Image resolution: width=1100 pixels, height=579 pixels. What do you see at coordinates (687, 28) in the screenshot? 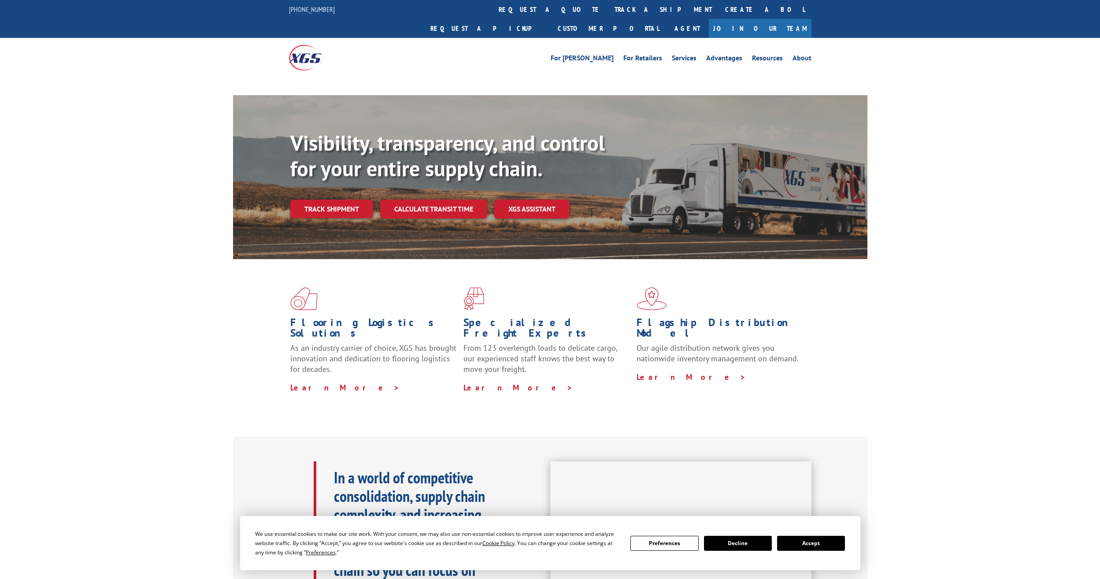
I see `a: Agent` at bounding box center [687, 28].